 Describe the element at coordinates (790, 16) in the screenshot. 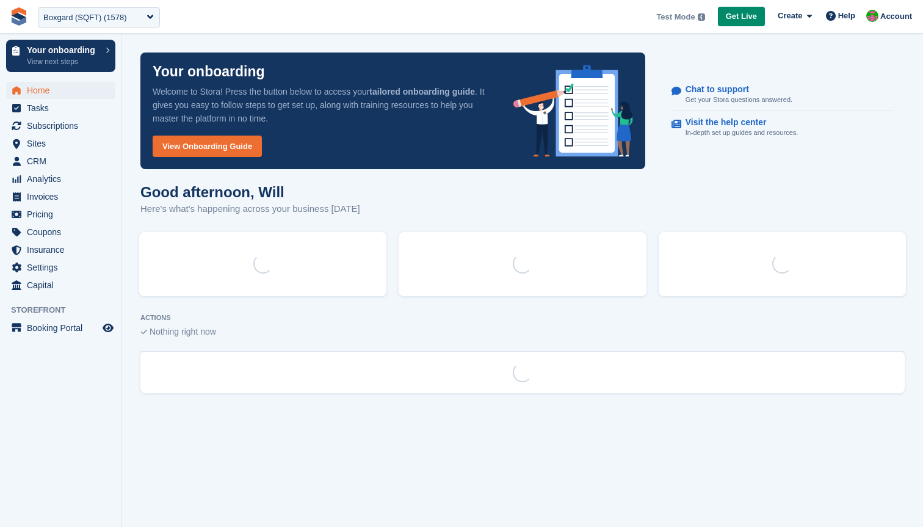

I see `span: Create` at that location.